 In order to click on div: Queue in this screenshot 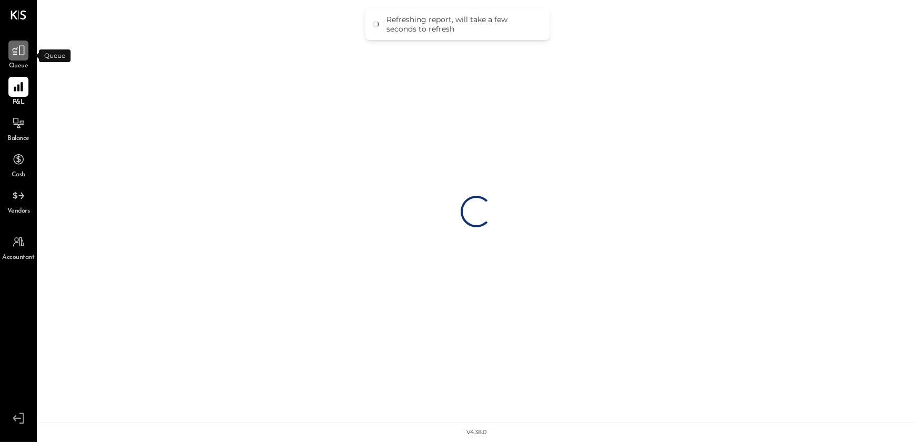, I will do `click(55, 56)`.